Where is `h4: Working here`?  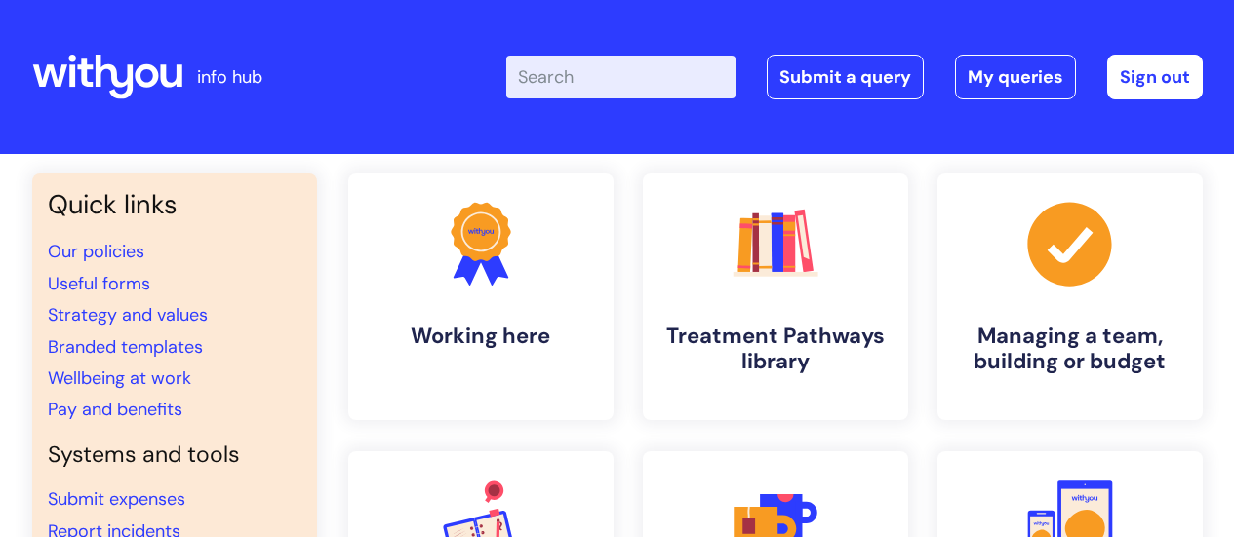 h4: Working here is located at coordinates (481, 336).